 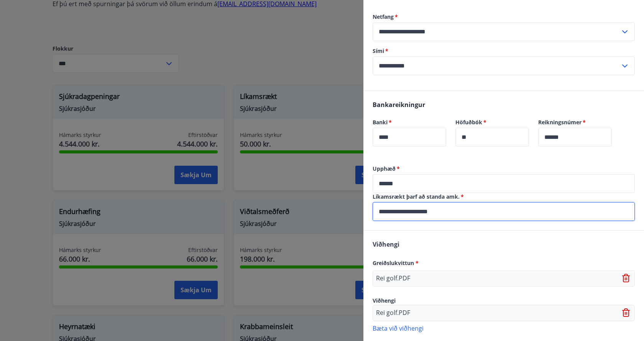 I want to click on div: Líkamsrækt þarf að standa amk., so click(x=503, y=211).